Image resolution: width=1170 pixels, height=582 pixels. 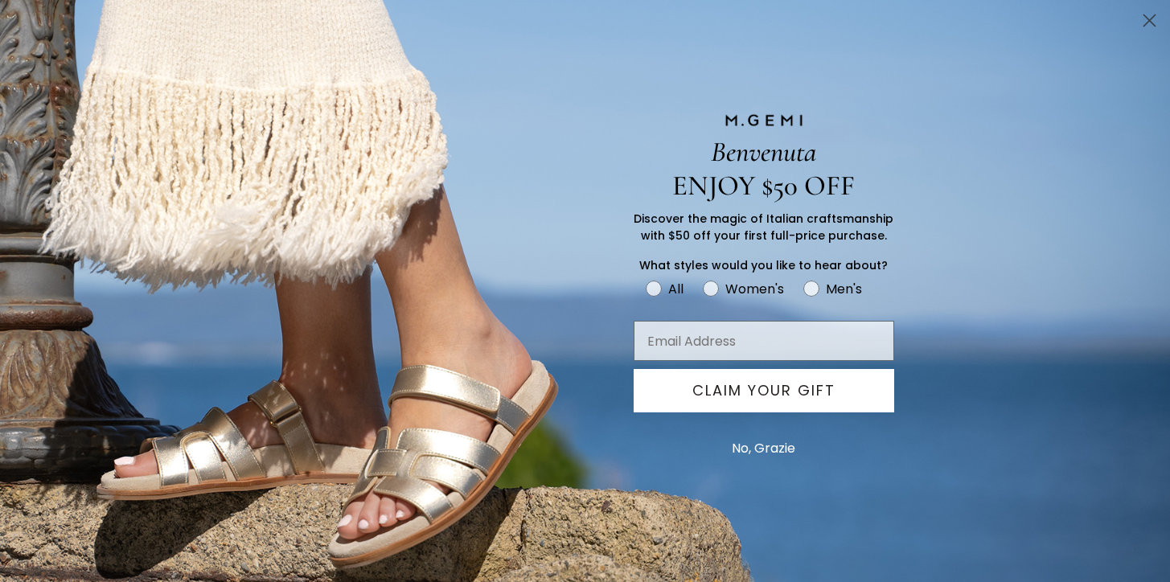 What do you see at coordinates (764, 391) in the screenshot?
I see `button: CLAIM YOUR GIFT` at bounding box center [764, 391].